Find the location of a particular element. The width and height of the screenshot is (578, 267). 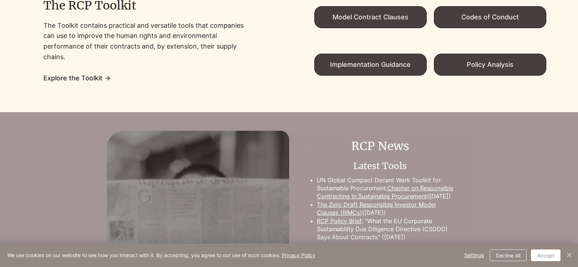

a: Policy Analysis is located at coordinates (490, 65).